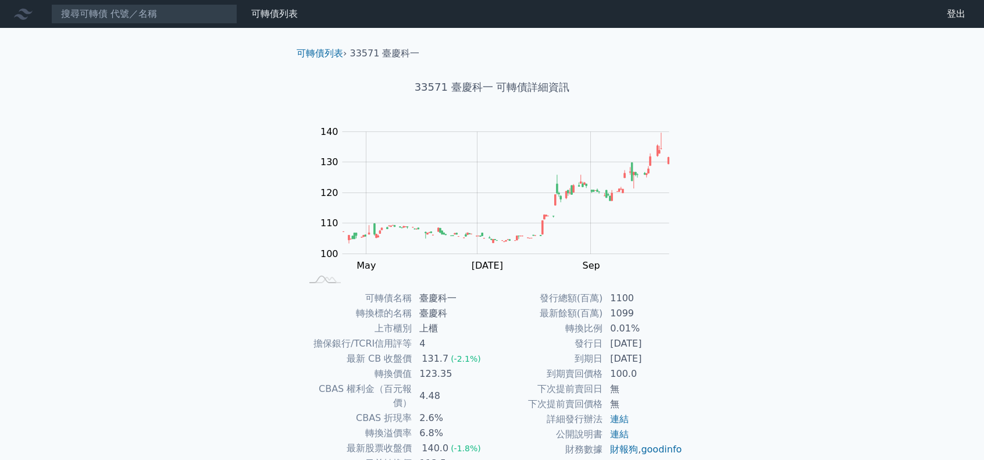 This screenshot has height=460, width=984. Describe the element at coordinates (547, 389) in the screenshot. I see `td: 下次提前賣回日` at that location.